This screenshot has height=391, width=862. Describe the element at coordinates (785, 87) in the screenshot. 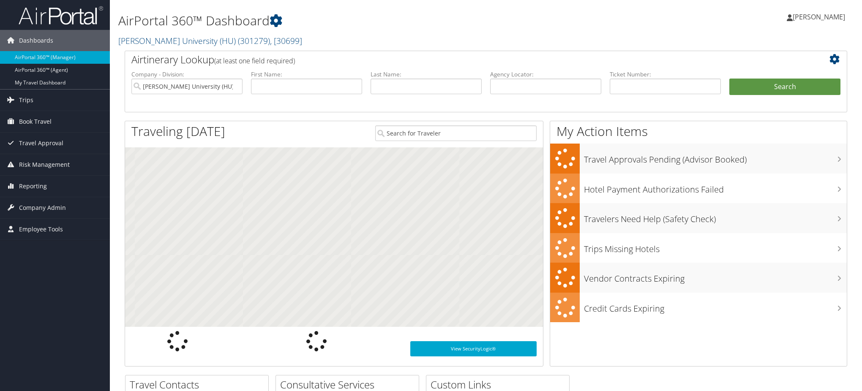

I see `button: Search` at that location.